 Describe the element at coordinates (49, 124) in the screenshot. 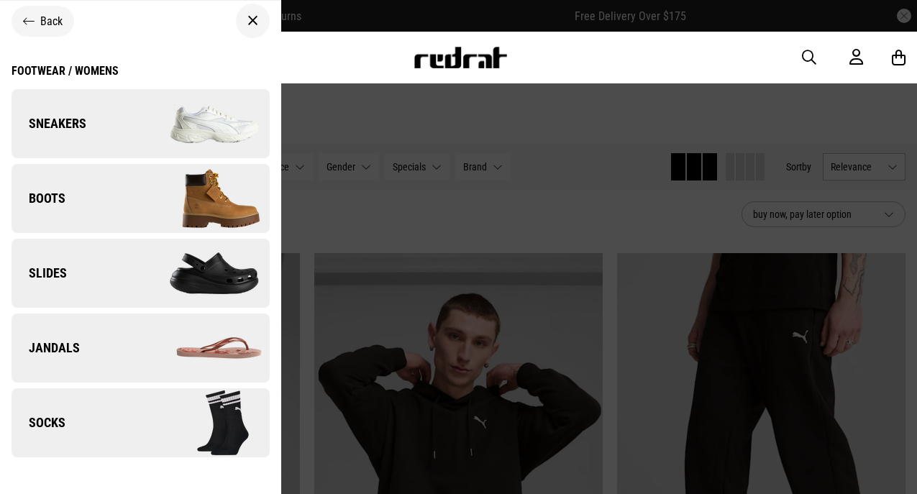

I see `span: Sneakers` at that location.